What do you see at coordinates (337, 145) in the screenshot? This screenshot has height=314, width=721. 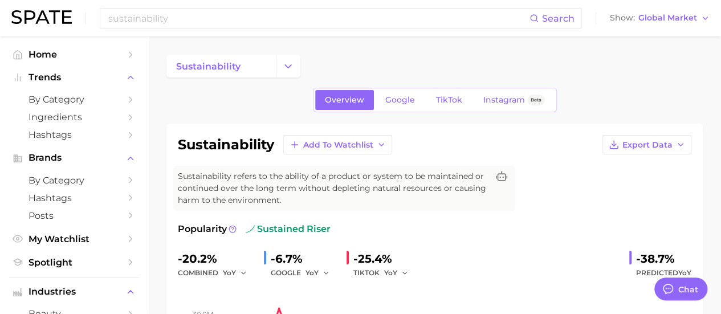 I see `button: Add to Watchlist` at bounding box center [337, 145].